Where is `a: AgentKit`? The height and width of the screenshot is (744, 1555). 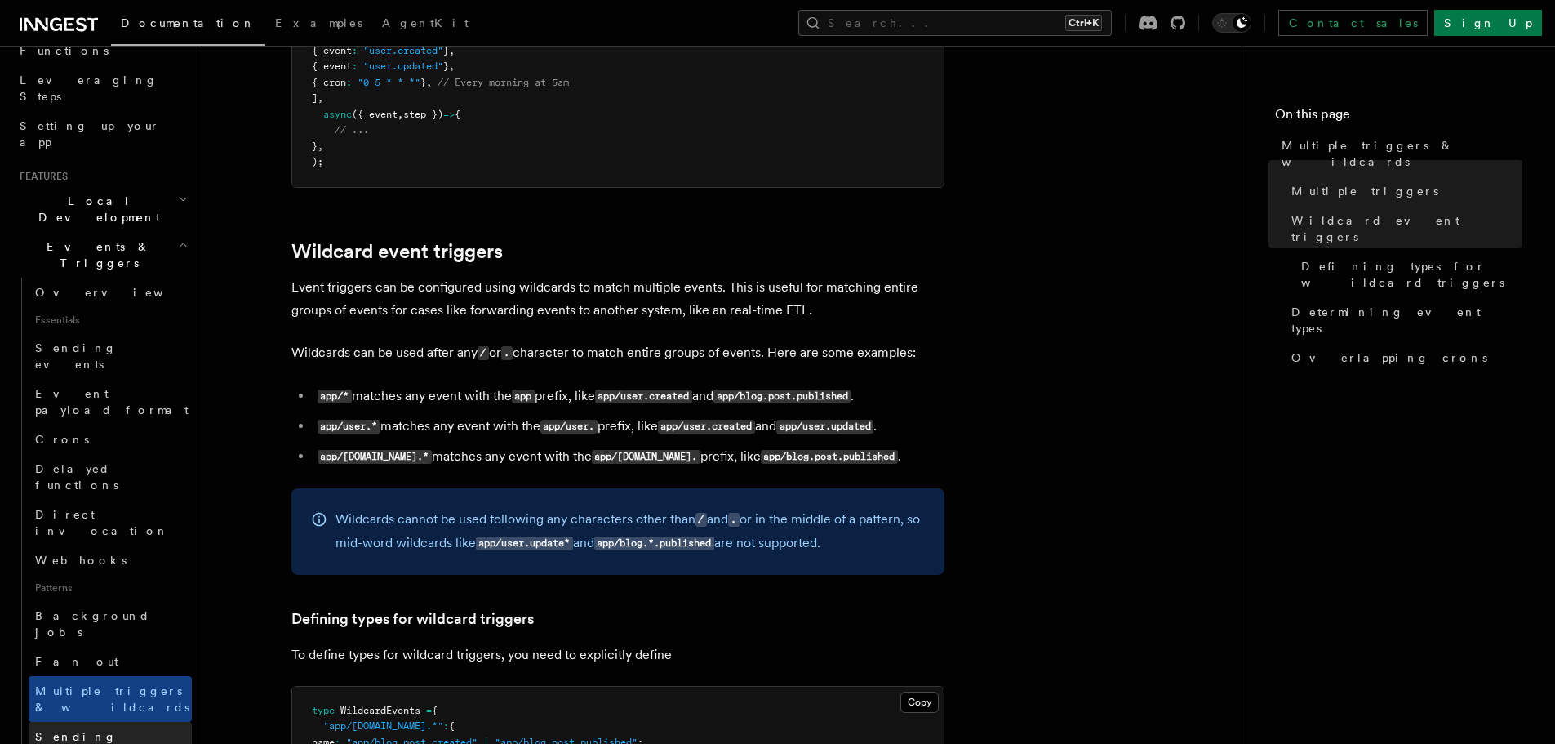 a: AgentKit is located at coordinates (425, 24).